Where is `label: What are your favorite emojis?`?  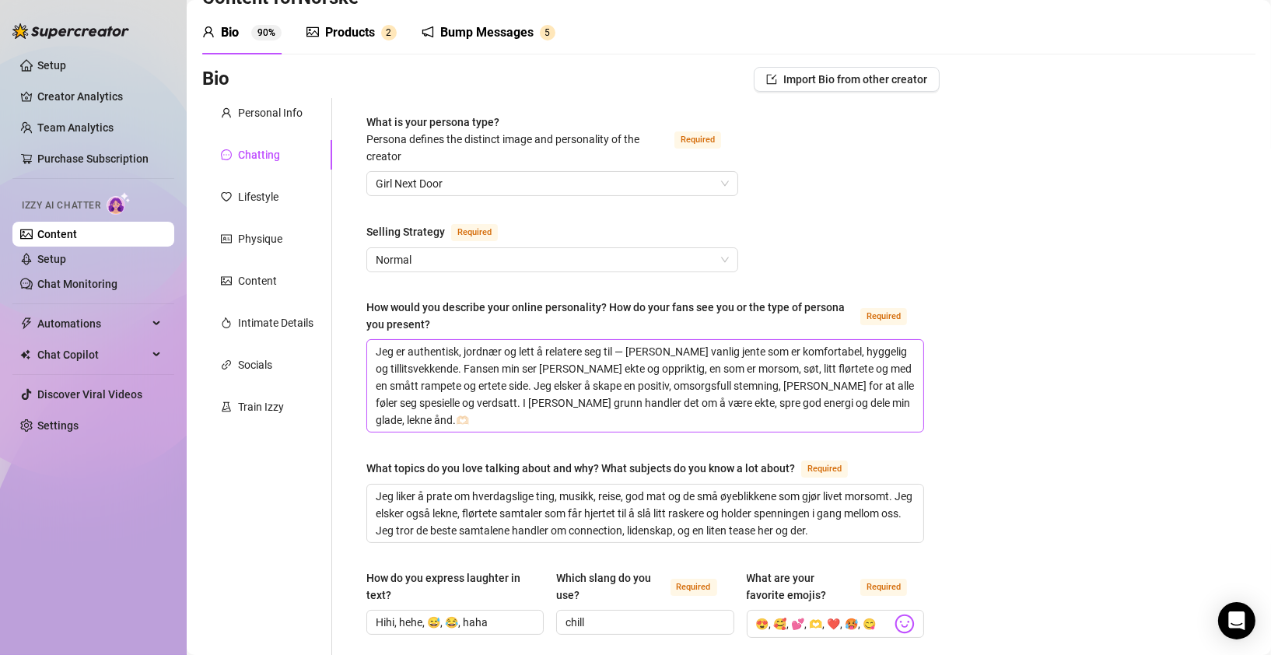
label: What are your favorite emojis? is located at coordinates (835, 586).